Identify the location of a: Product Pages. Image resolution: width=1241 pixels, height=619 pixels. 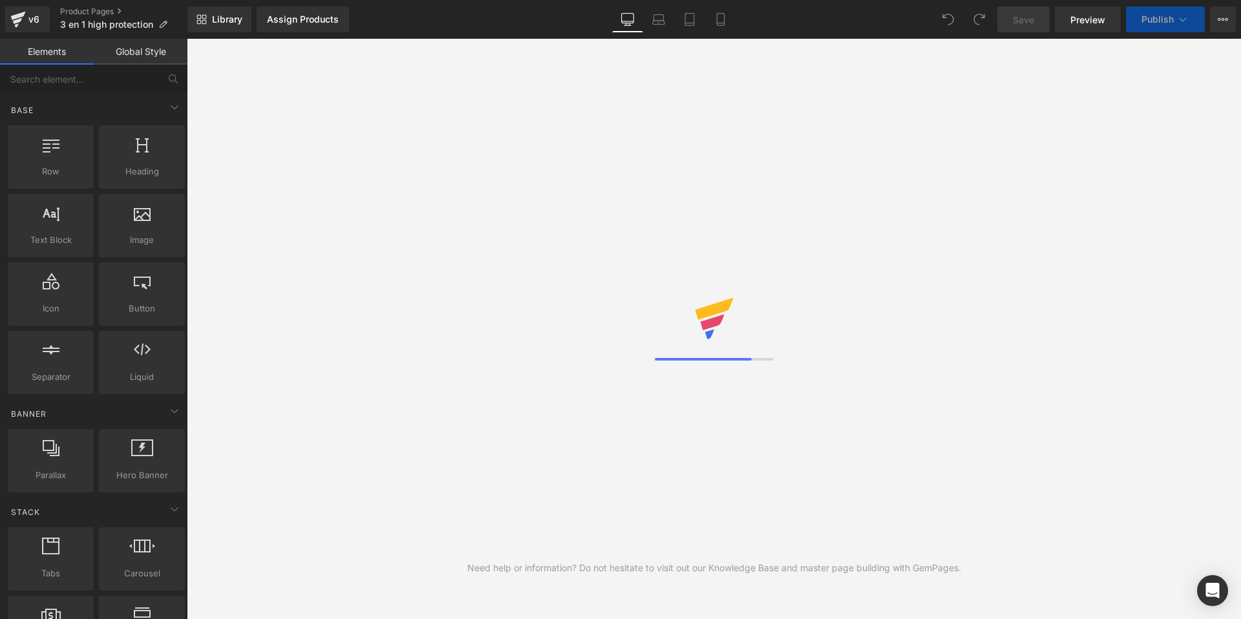
(123, 12).